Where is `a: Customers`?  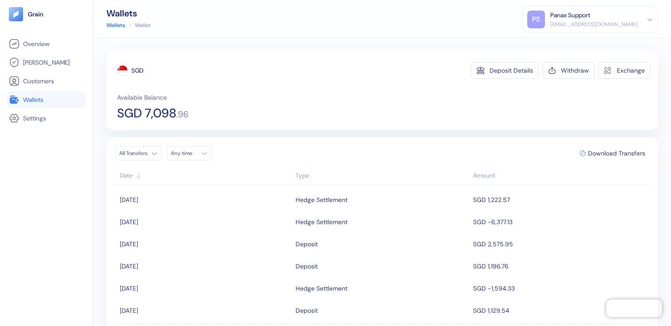
a: Customers is located at coordinates (46, 81).